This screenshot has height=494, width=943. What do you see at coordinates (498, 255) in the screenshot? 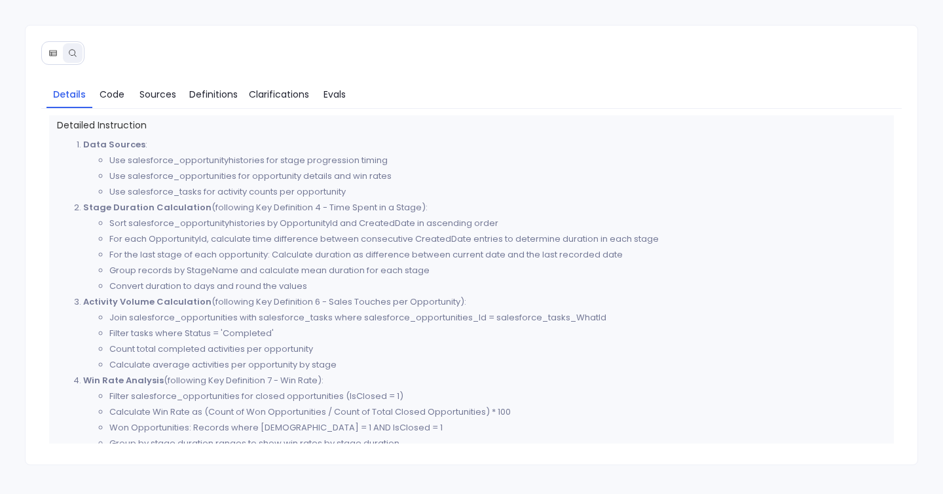
I see `li: For the last stage of each opportunity: Calculate duration as difference between current date and...` at bounding box center [498, 255].